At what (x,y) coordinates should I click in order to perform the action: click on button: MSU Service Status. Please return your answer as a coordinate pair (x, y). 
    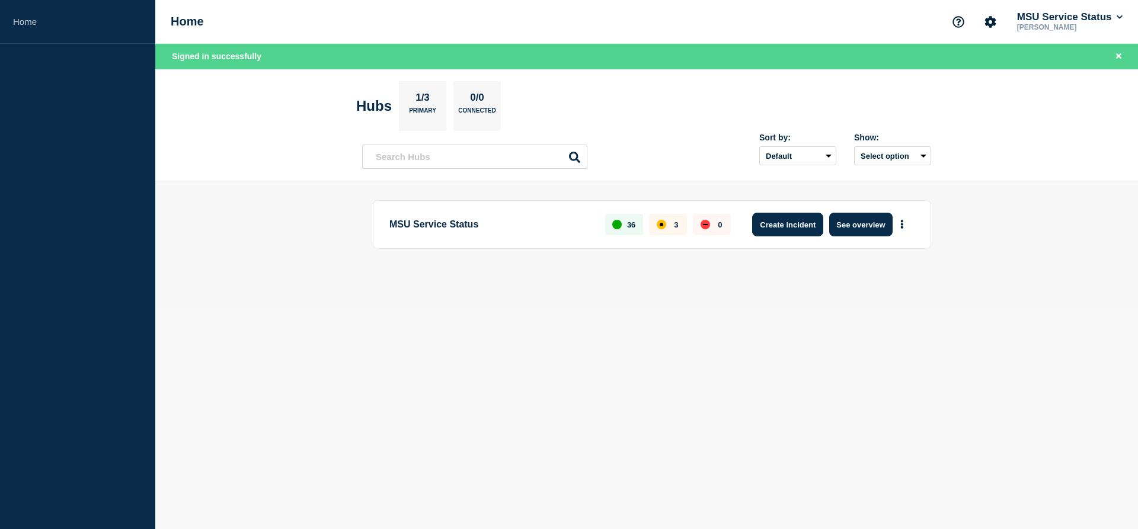
    Looking at the image, I should click on (1070, 17).